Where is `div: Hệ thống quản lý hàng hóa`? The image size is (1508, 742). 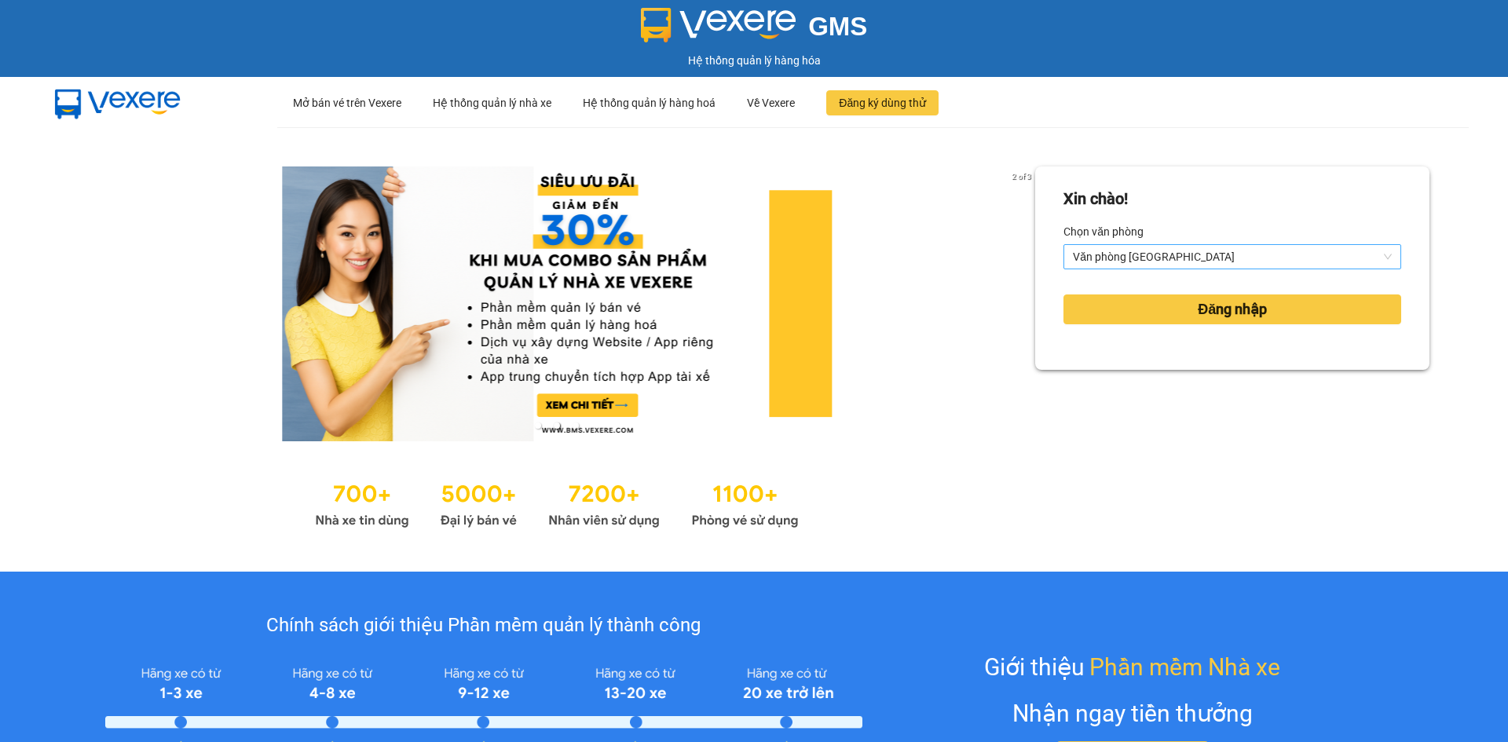
div: Hệ thống quản lý hàng hóa is located at coordinates (754, 60).